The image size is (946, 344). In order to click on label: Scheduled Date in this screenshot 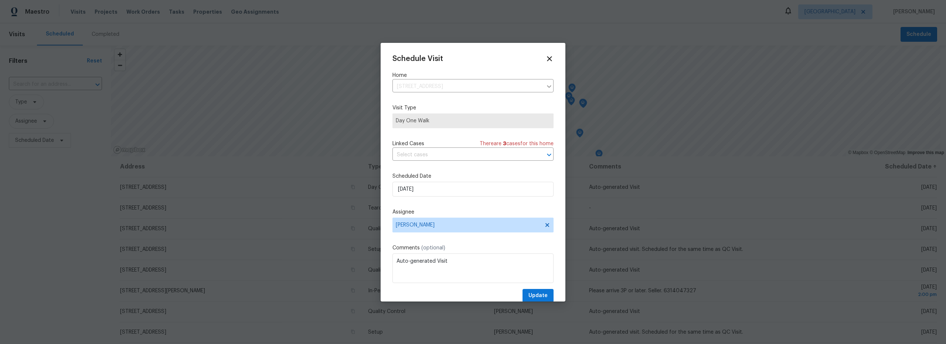, I will do `click(473, 176)`.